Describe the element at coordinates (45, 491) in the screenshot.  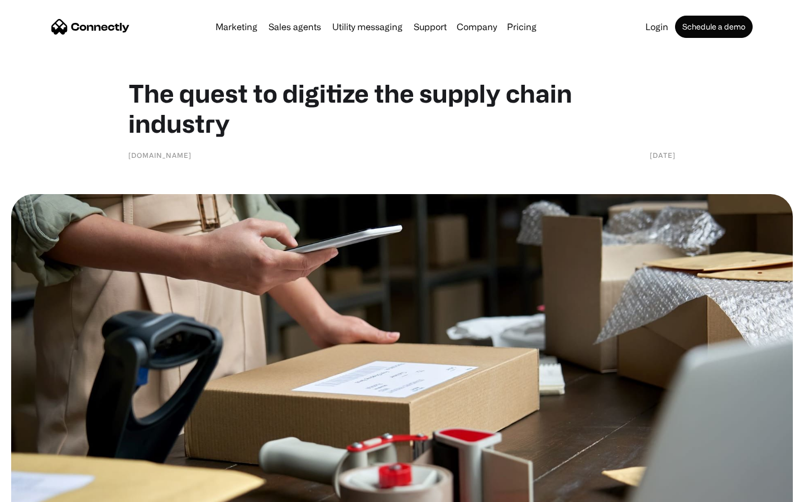
I see `ul: Language list` at that location.